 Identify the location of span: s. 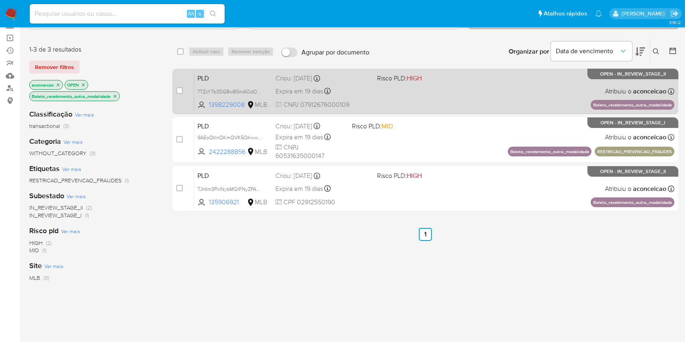
(200, 13).